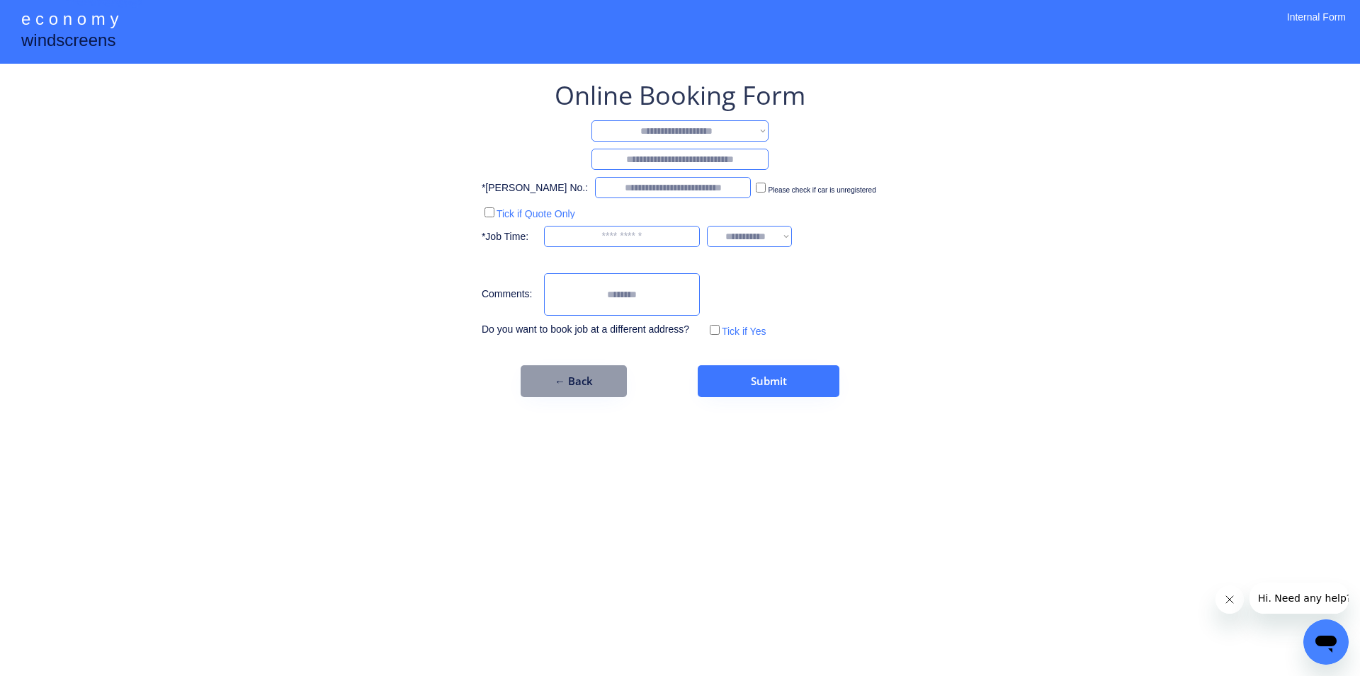 This screenshot has width=1360, height=676. I want to click on div: Do you want to book job at a different address?, so click(591, 330).